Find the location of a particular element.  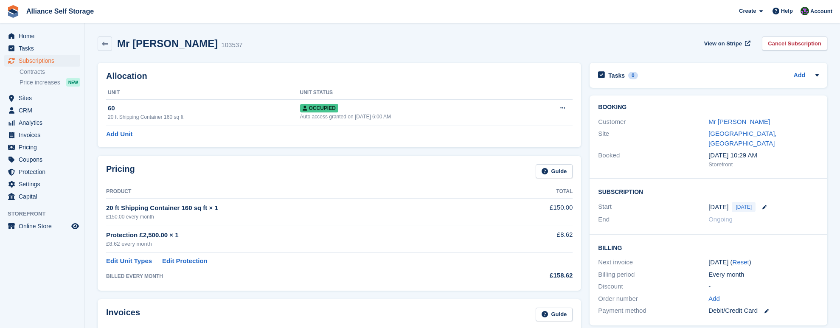

th: Product is located at coordinates (300, 192).